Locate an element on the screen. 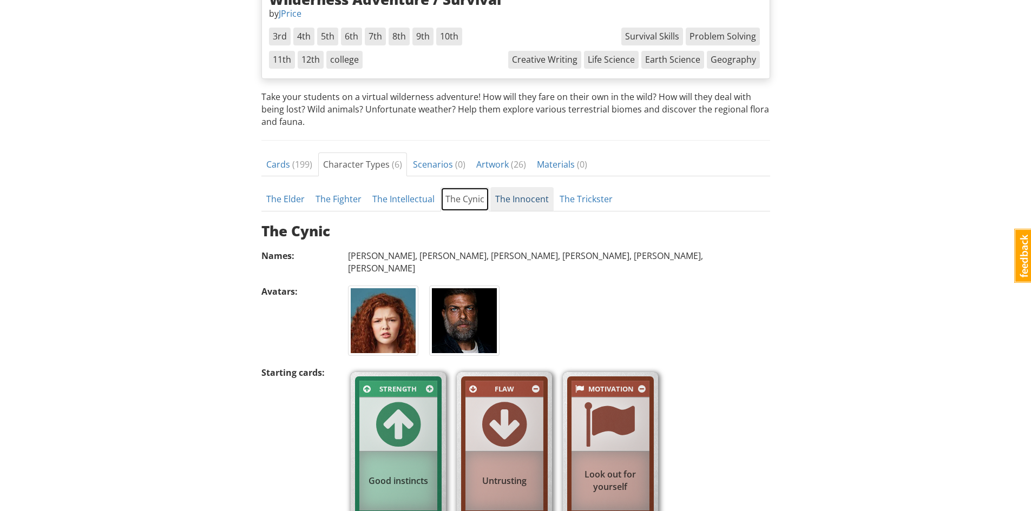  img: dsnnof8kxhyyvzfiqrds.jpg is located at coordinates (383, 321).